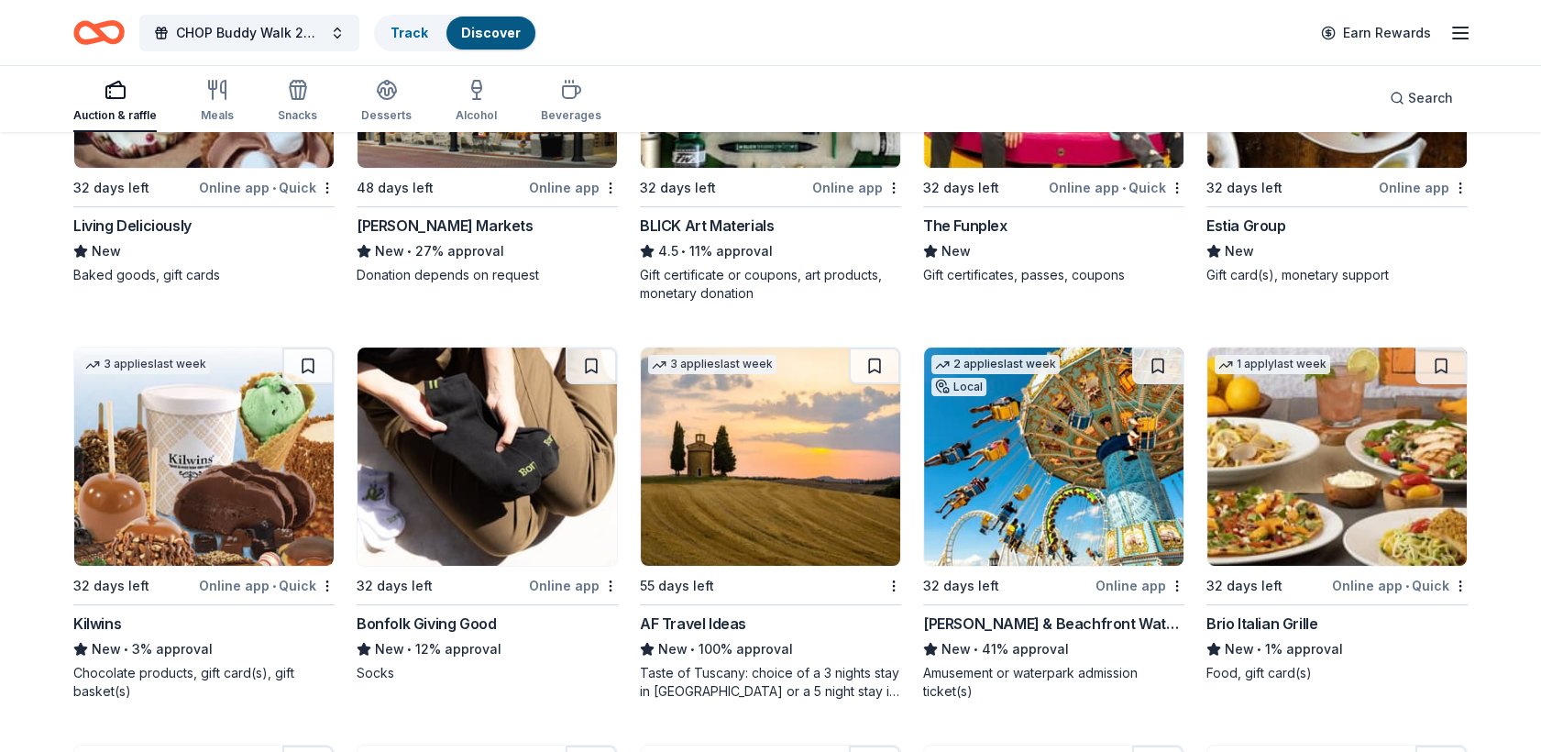  Describe the element at coordinates (490, 32) in the screenshot. I see `a: Discover` at that location.